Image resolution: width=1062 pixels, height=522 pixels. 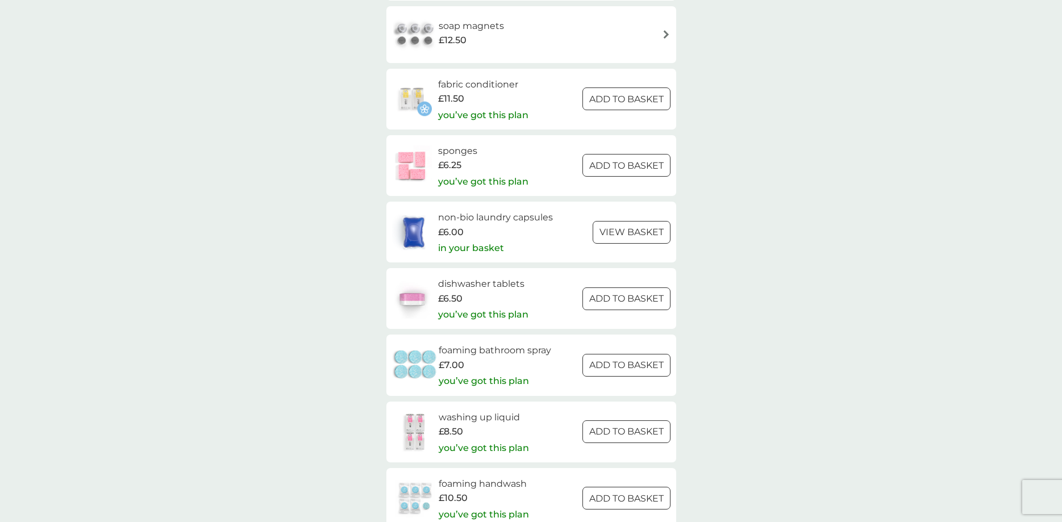 What do you see at coordinates (414, 232) in the screenshot?
I see `img: non-bio laundry capsules` at bounding box center [414, 232].